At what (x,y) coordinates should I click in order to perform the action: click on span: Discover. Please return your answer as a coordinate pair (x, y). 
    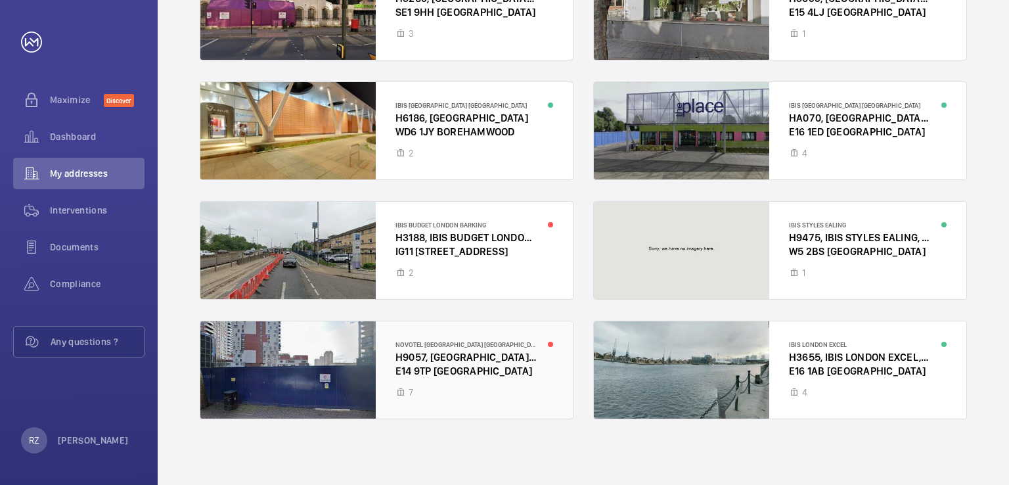
    Looking at the image, I should click on (119, 100).